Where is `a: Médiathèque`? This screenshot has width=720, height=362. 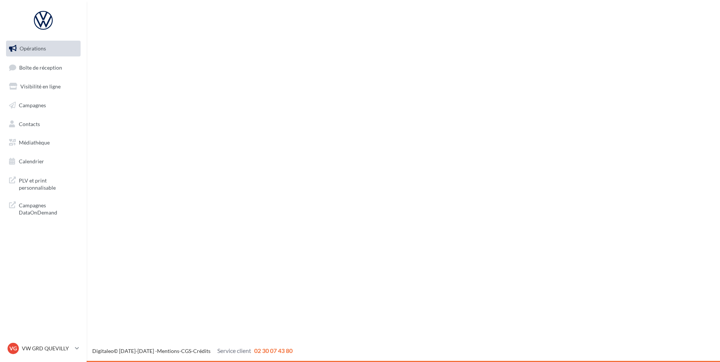
a: Médiathèque is located at coordinates (43, 143).